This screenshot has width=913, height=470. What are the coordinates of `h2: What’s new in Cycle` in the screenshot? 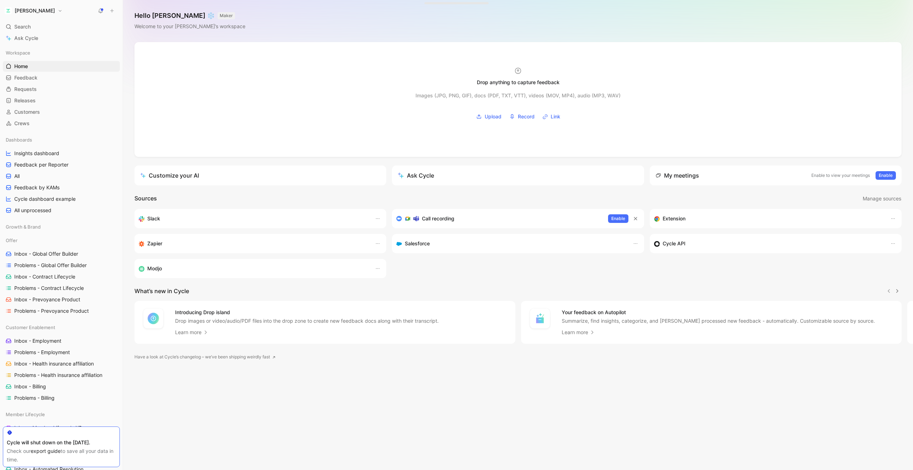 It's located at (162, 291).